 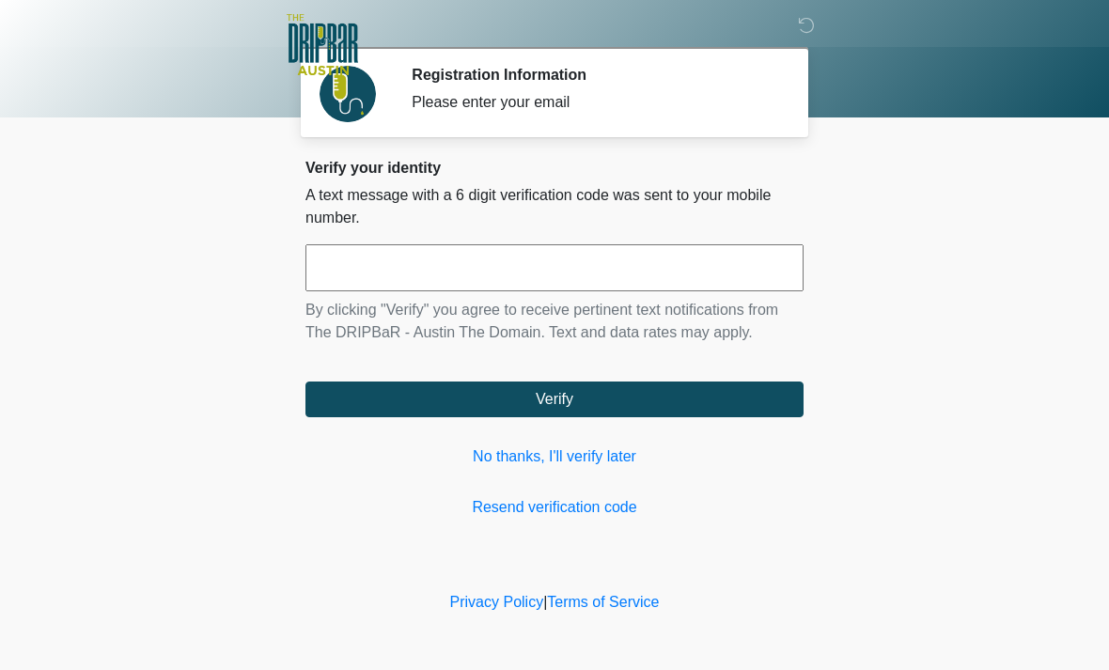 I want to click on a: Privacy Policy, so click(x=497, y=602).